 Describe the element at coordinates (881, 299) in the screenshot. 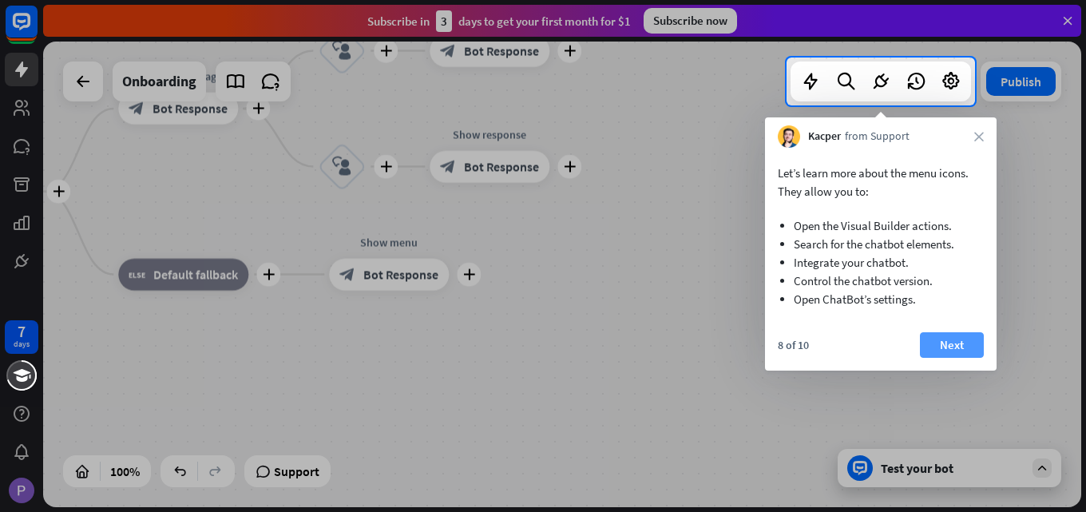

I see `li: Open ChatBot’s settings.` at that location.